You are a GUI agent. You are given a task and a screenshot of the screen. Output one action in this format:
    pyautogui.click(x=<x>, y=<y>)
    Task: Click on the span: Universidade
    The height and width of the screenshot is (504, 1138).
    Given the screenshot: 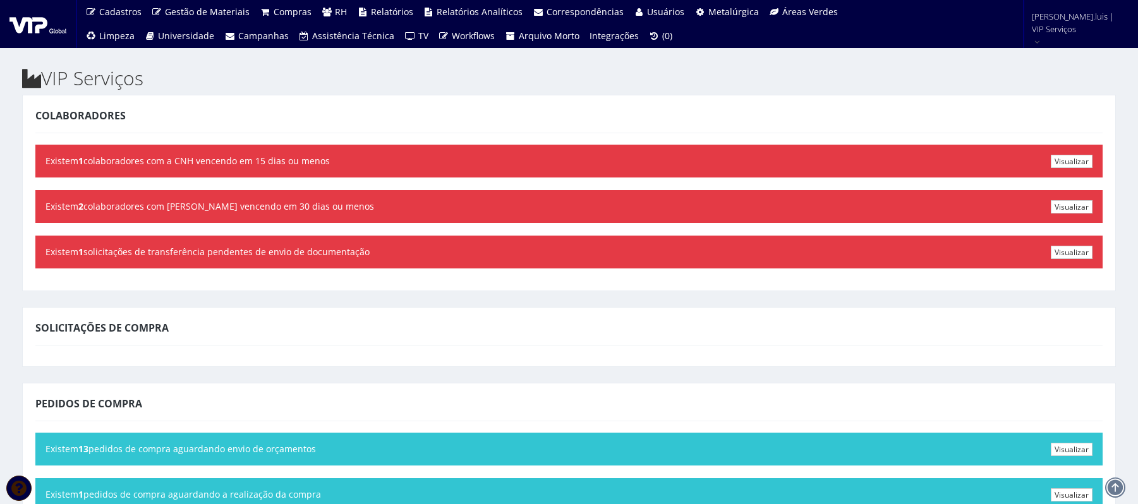 What is the action you would take?
    pyautogui.click(x=186, y=35)
    